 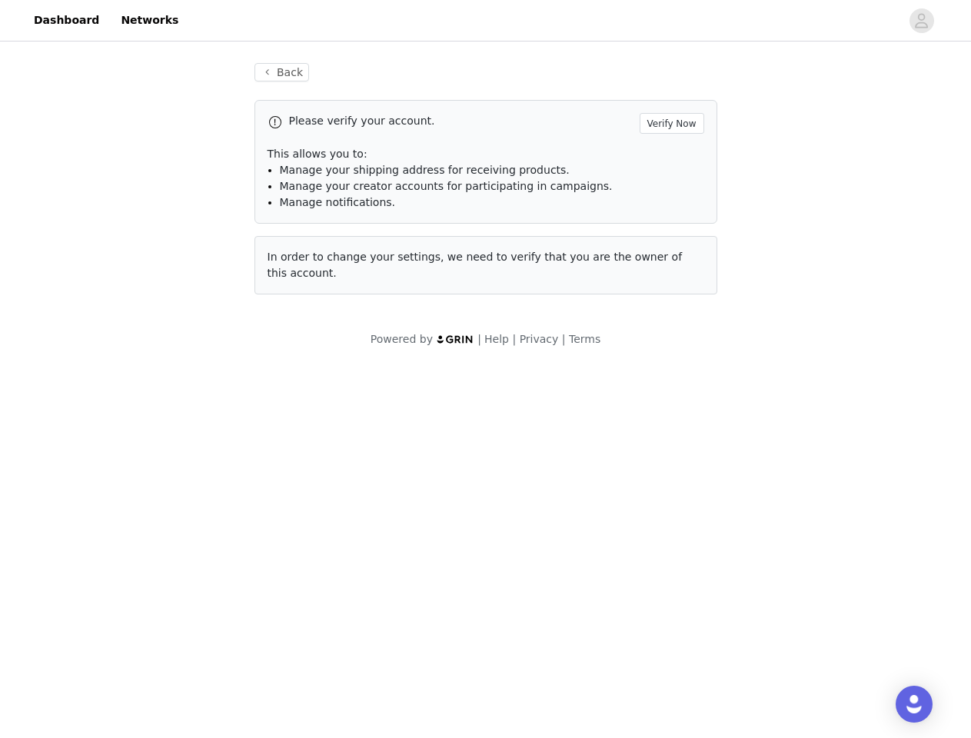 I want to click on span: In order to change your settings, we need to verify that you are the owner of this account., so click(x=475, y=264).